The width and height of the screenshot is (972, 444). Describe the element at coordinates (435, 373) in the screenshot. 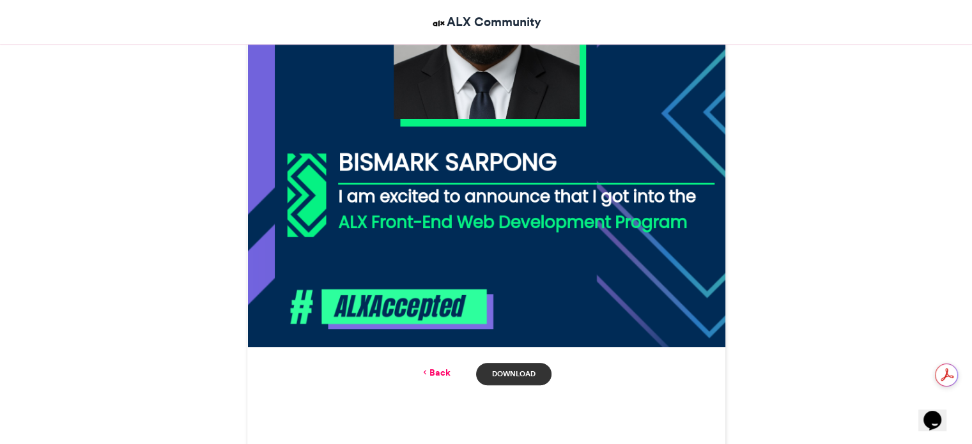

I see `a: Back` at that location.